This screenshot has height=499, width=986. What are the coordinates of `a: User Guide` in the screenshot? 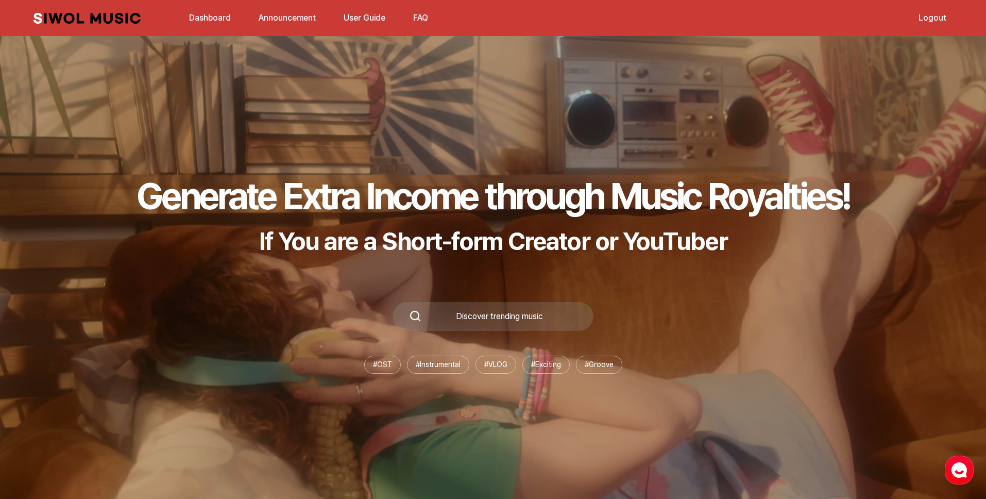 It's located at (364, 18).